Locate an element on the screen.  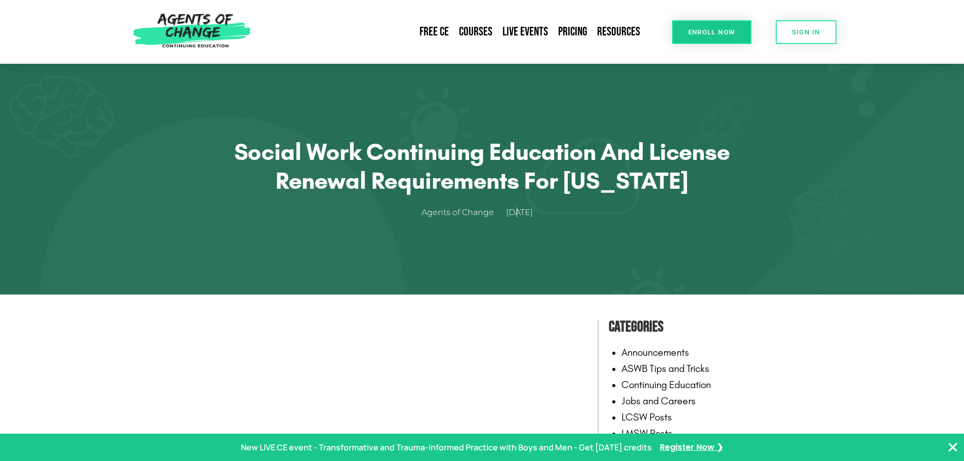
a: Courses is located at coordinates (476, 32).